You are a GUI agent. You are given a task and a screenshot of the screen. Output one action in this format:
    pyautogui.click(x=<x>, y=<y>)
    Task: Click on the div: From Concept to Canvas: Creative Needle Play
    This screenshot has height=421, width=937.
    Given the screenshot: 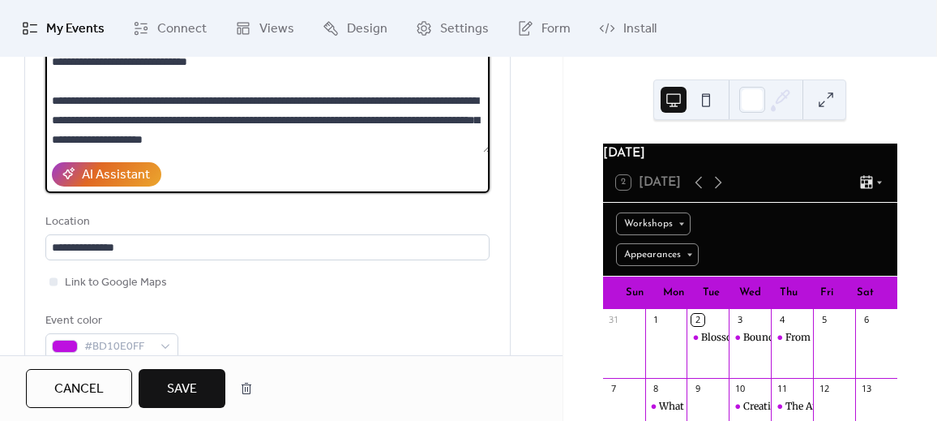 What is the action you would take?
    pyautogui.click(x=792, y=337)
    